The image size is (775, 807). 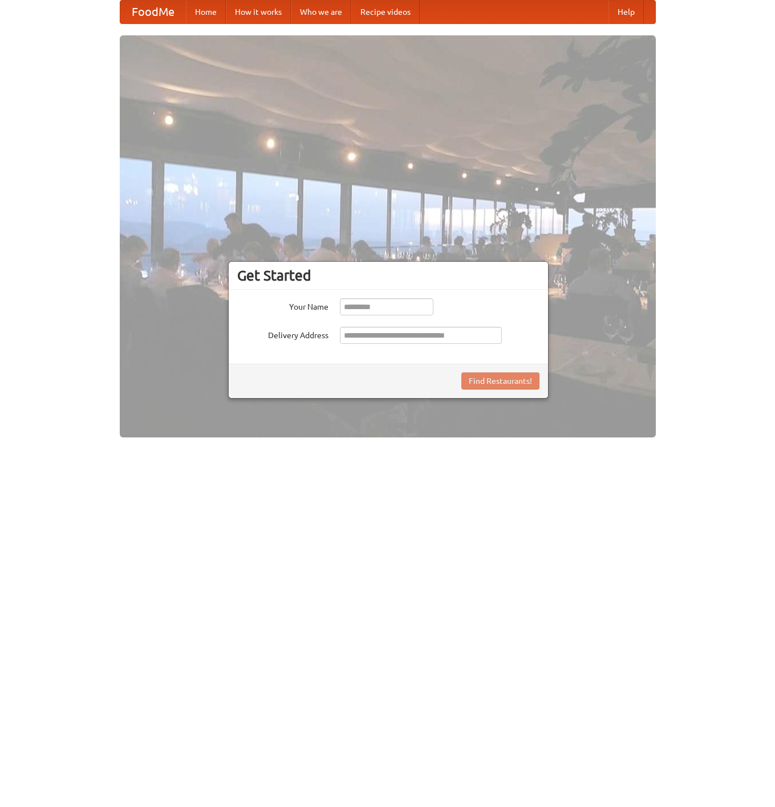 I want to click on label: Delivery Address, so click(x=283, y=334).